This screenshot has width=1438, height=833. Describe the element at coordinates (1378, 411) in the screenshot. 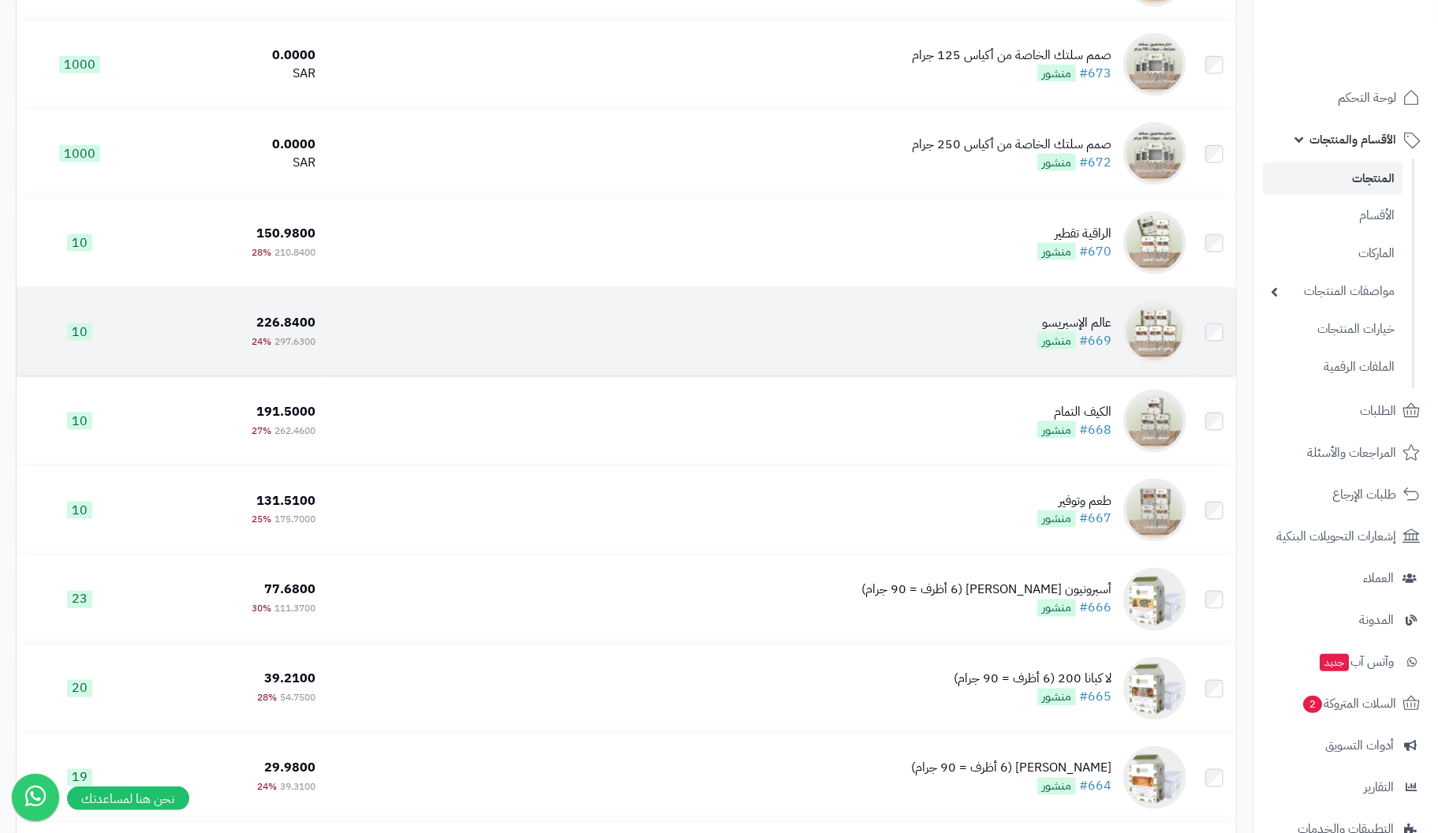

I see `span: الطلبات` at that location.